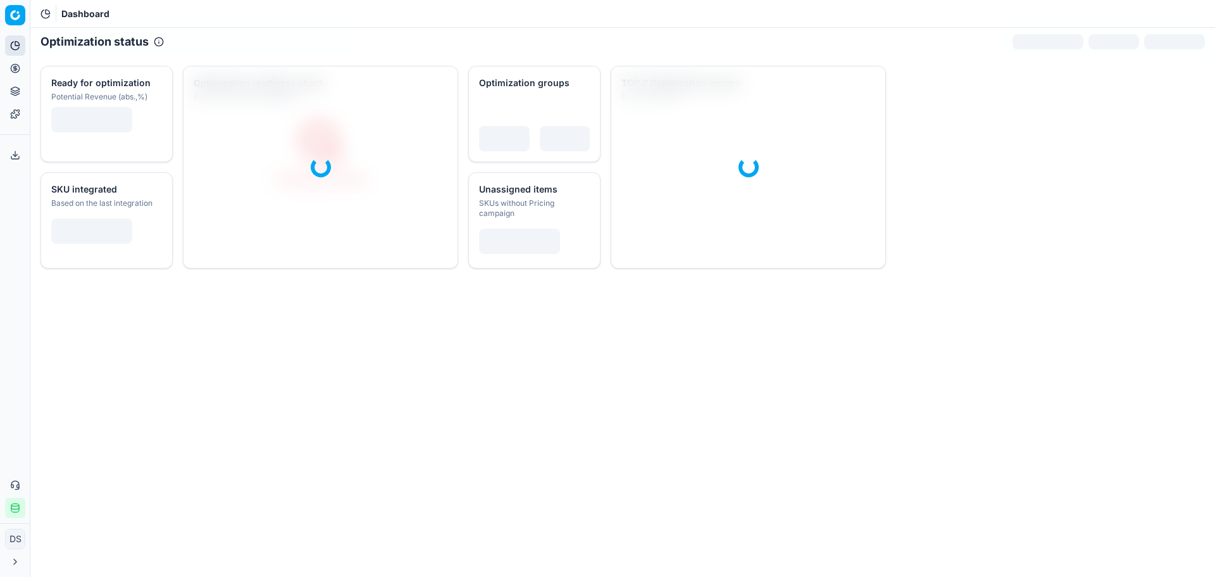 This screenshot has width=1215, height=577. Describe the element at coordinates (85, 14) in the screenshot. I see `span: Dashboard` at that location.